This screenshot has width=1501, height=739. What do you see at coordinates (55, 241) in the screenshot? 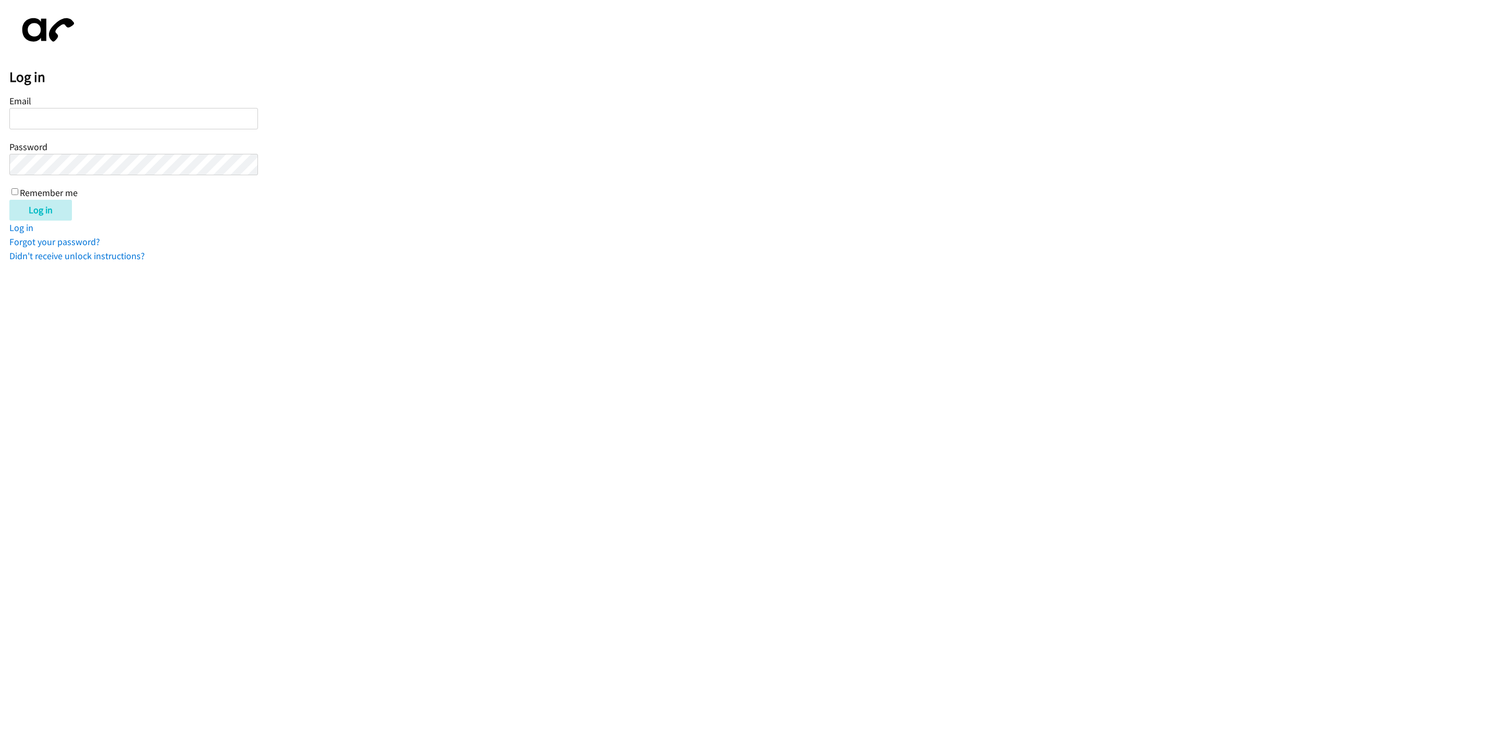
I see `a: Forgot your password?` at bounding box center [55, 241].